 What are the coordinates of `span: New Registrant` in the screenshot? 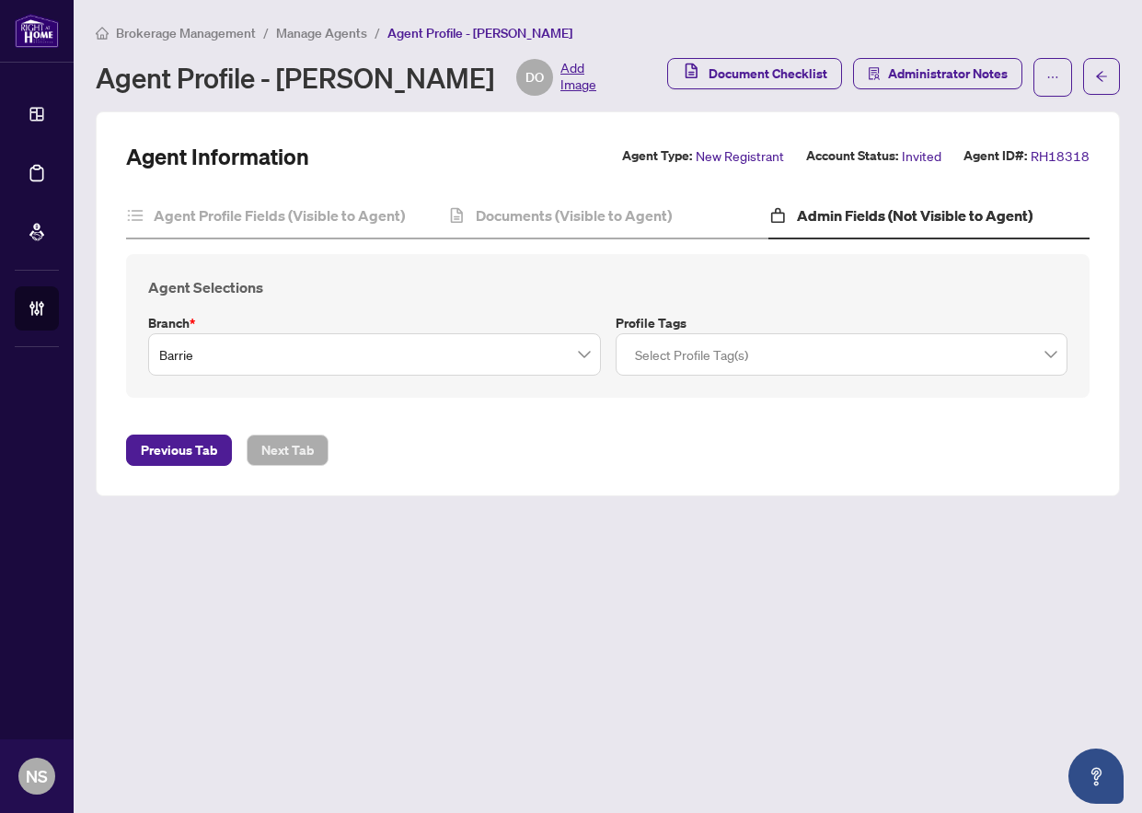 It's located at (740, 156).